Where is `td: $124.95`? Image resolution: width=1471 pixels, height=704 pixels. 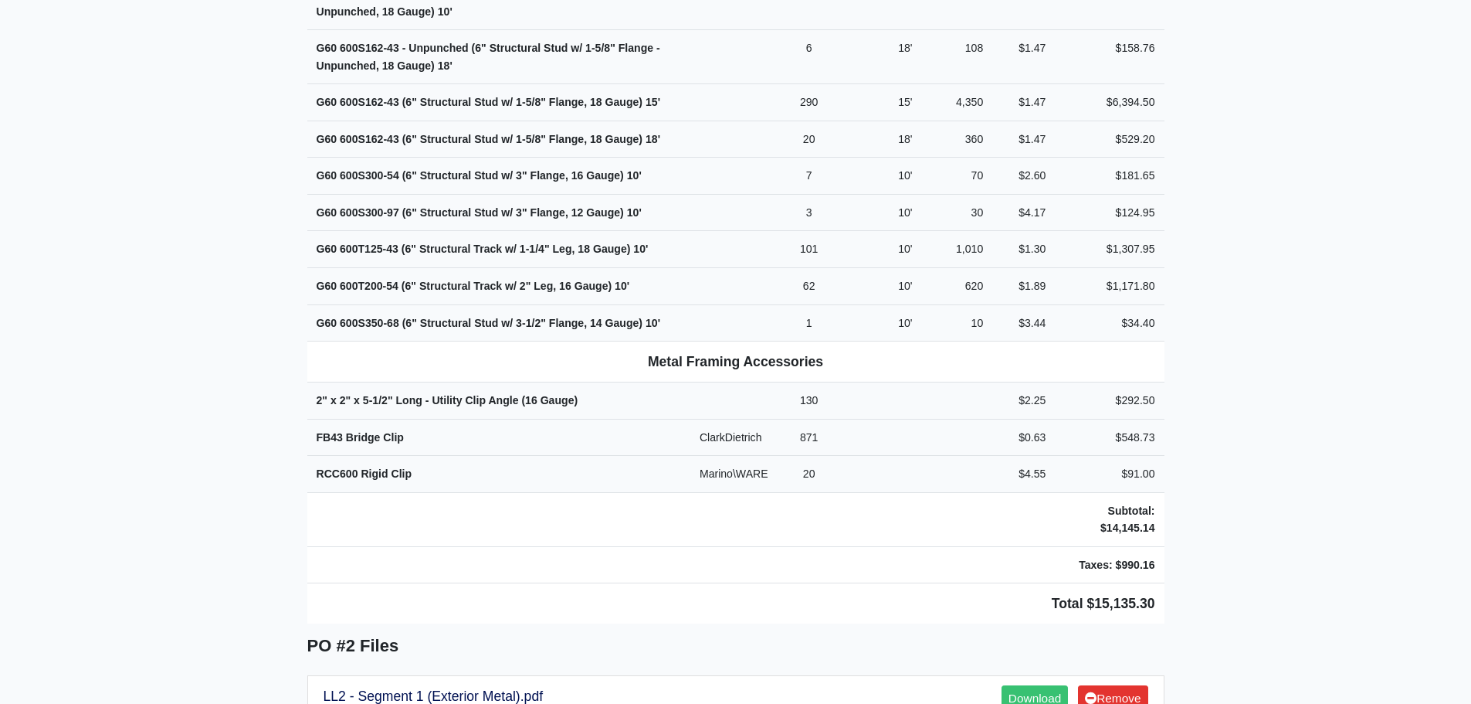 td: $124.95 is located at coordinates (1109, 212).